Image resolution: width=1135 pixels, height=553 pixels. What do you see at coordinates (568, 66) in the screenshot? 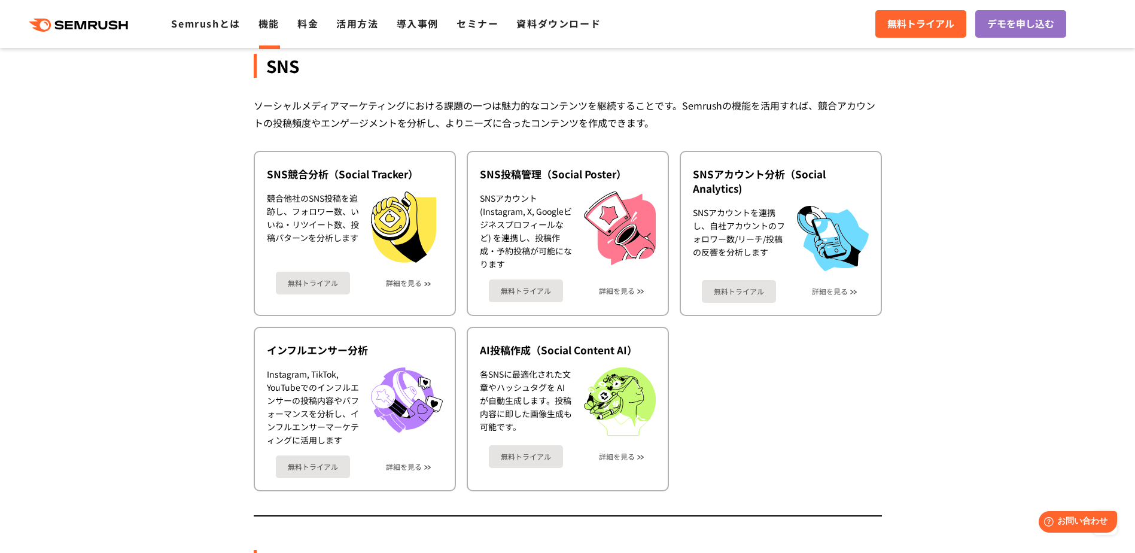
I see `div: SNS` at bounding box center [568, 66].